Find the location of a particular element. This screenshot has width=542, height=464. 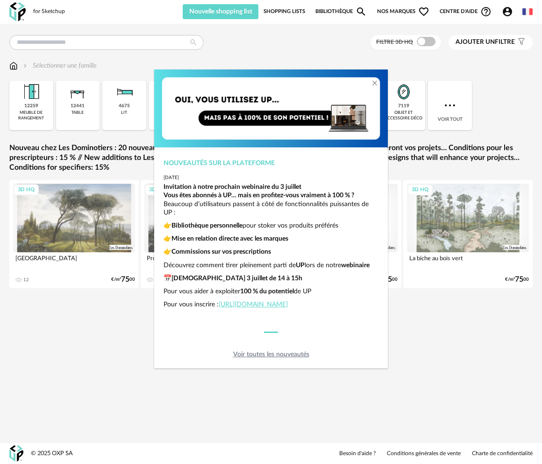

strong: Bibliothèque personnelle is located at coordinates (207, 226).